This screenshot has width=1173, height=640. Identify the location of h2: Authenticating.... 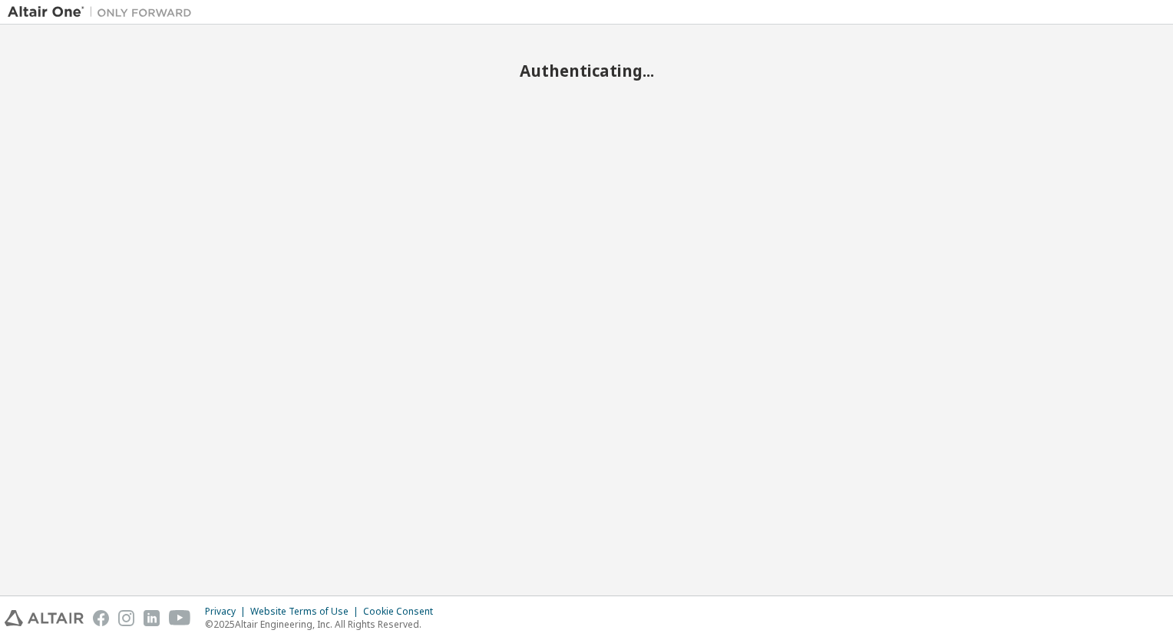
(587, 71).